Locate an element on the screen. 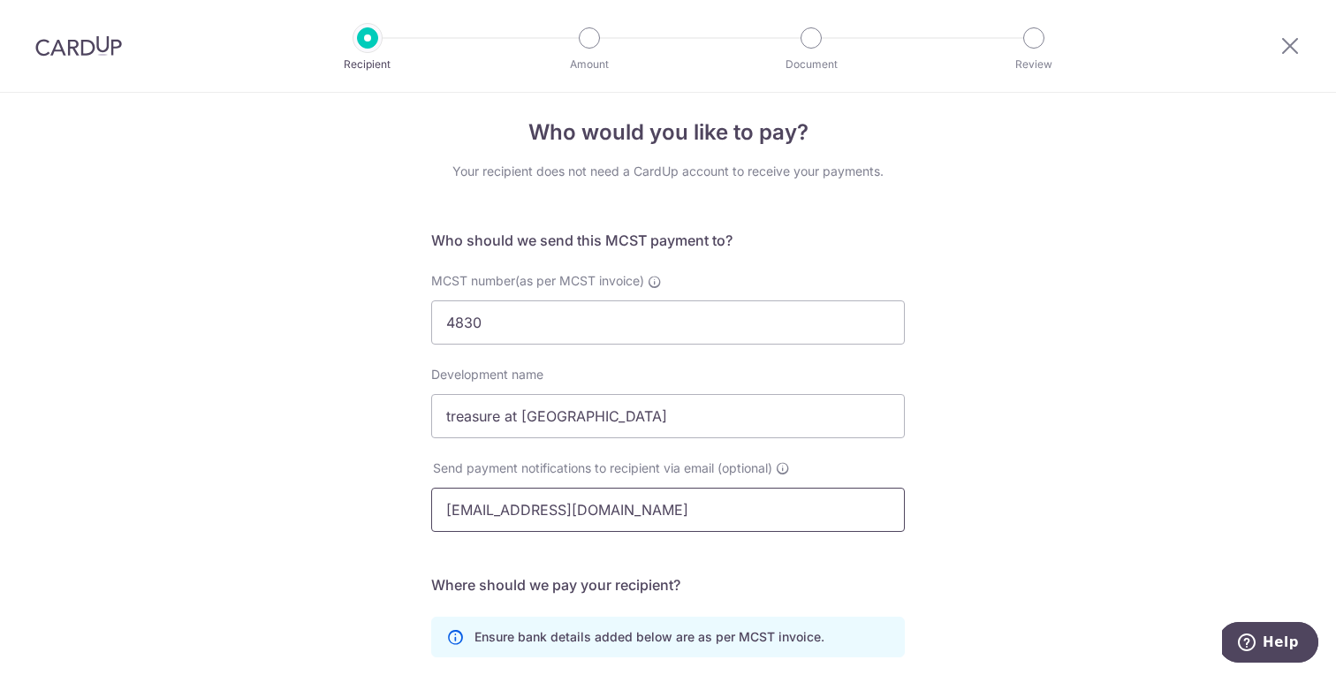  div: Your recipient does not need a CardUp account to receive your payments. is located at coordinates (668, 171).